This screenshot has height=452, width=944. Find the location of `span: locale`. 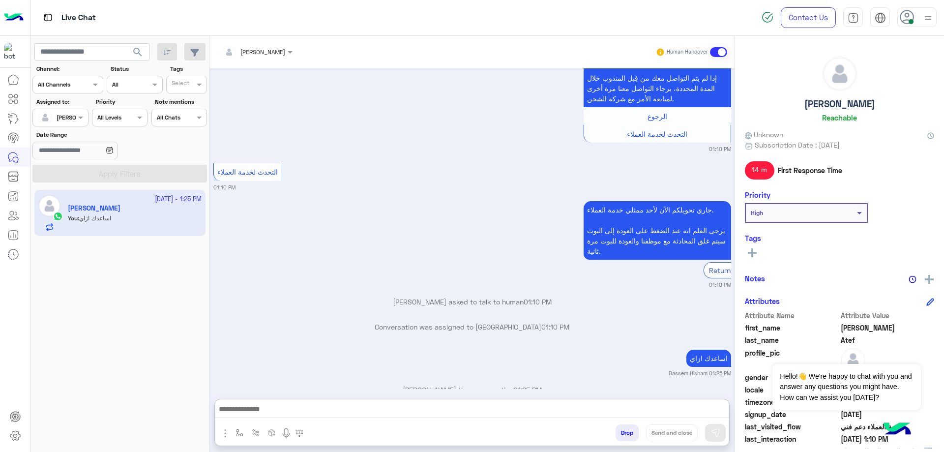

span: locale is located at coordinates (791, 389).